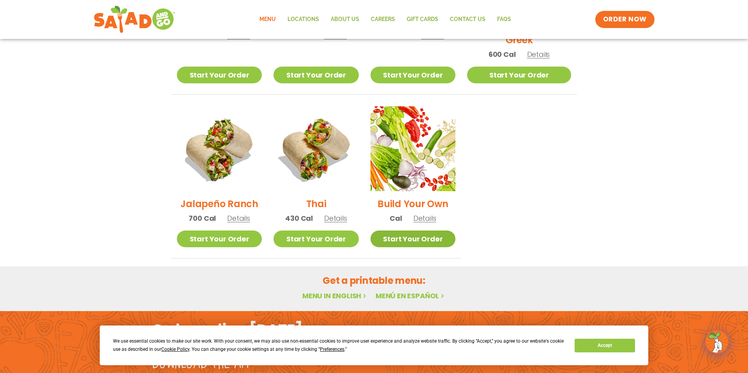  What do you see at coordinates (219, 149) in the screenshot?
I see `img: Product photo for Jalapeño Ranch Wrap` at bounding box center [219, 149].